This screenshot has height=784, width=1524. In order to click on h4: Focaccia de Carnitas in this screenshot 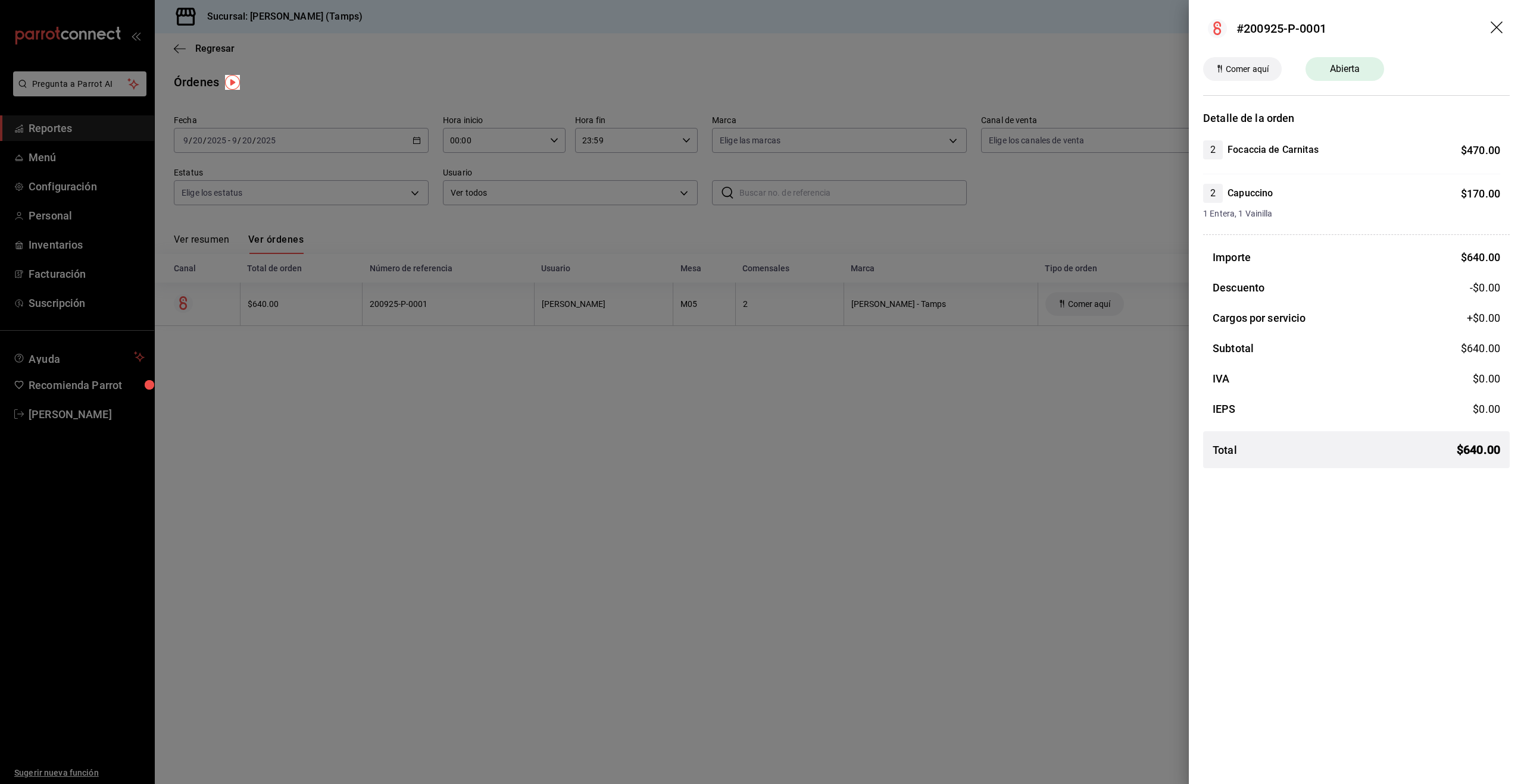, I will do `click(1273, 150)`.